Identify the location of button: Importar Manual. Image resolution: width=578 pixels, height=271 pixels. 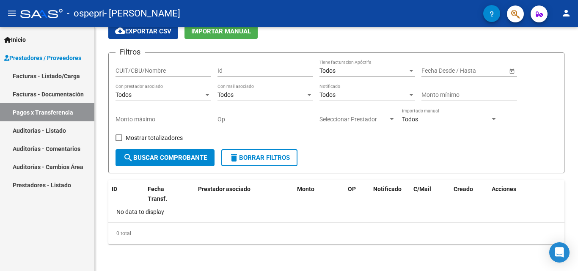
(221, 31).